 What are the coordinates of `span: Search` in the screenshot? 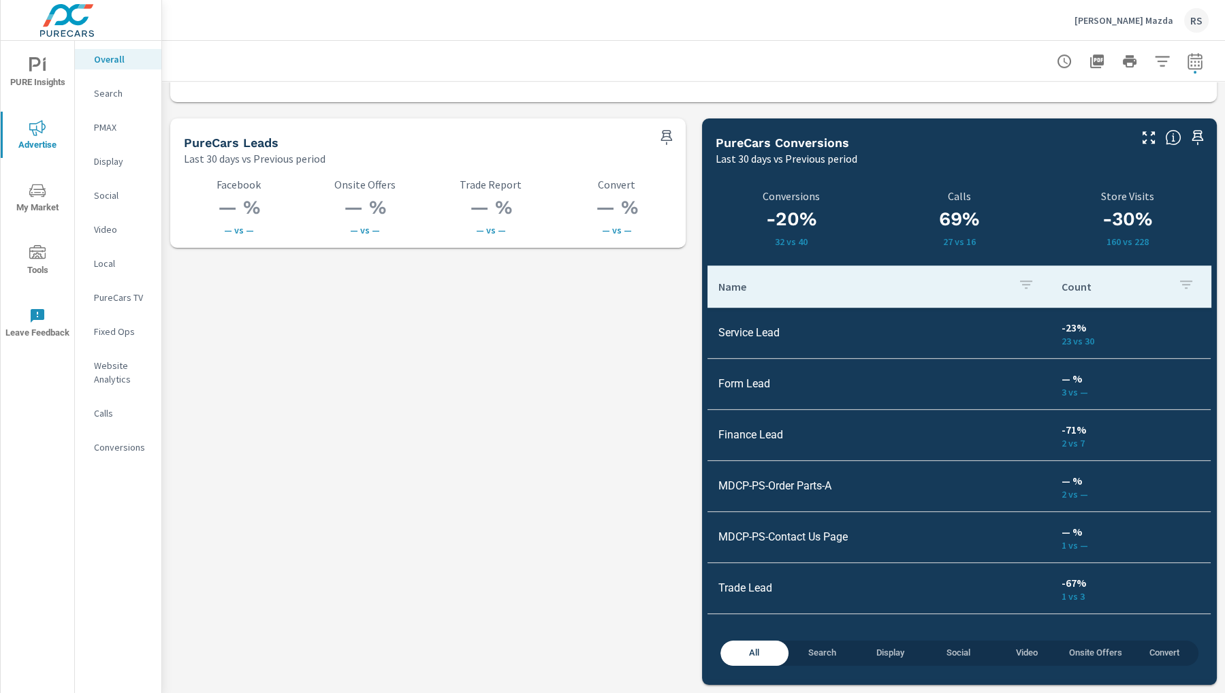 It's located at (822, 653).